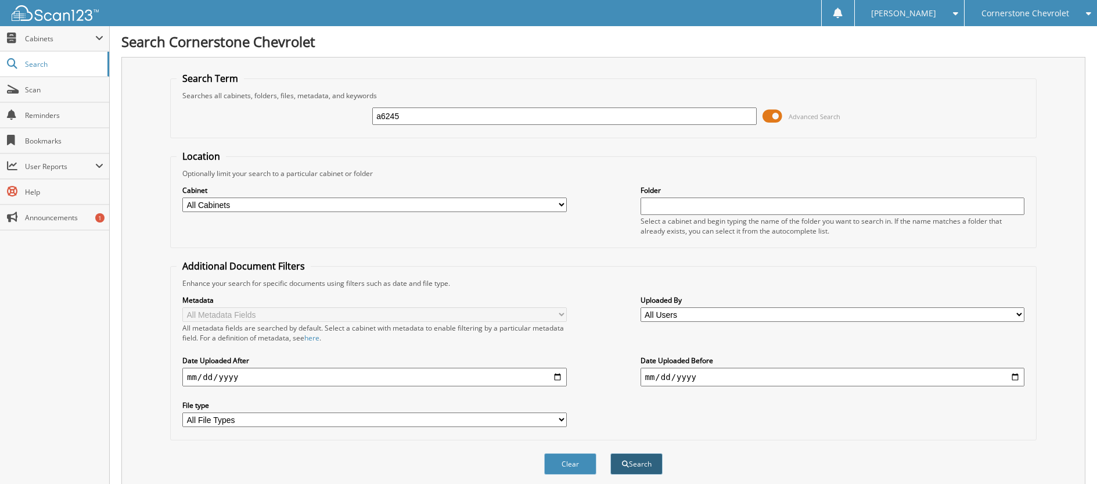 Image resolution: width=1097 pixels, height=484 pixels. What do you see at coordinates (375, 300) in the screenshot?
I see `label: Metadata` at bounding box center [375, 300].